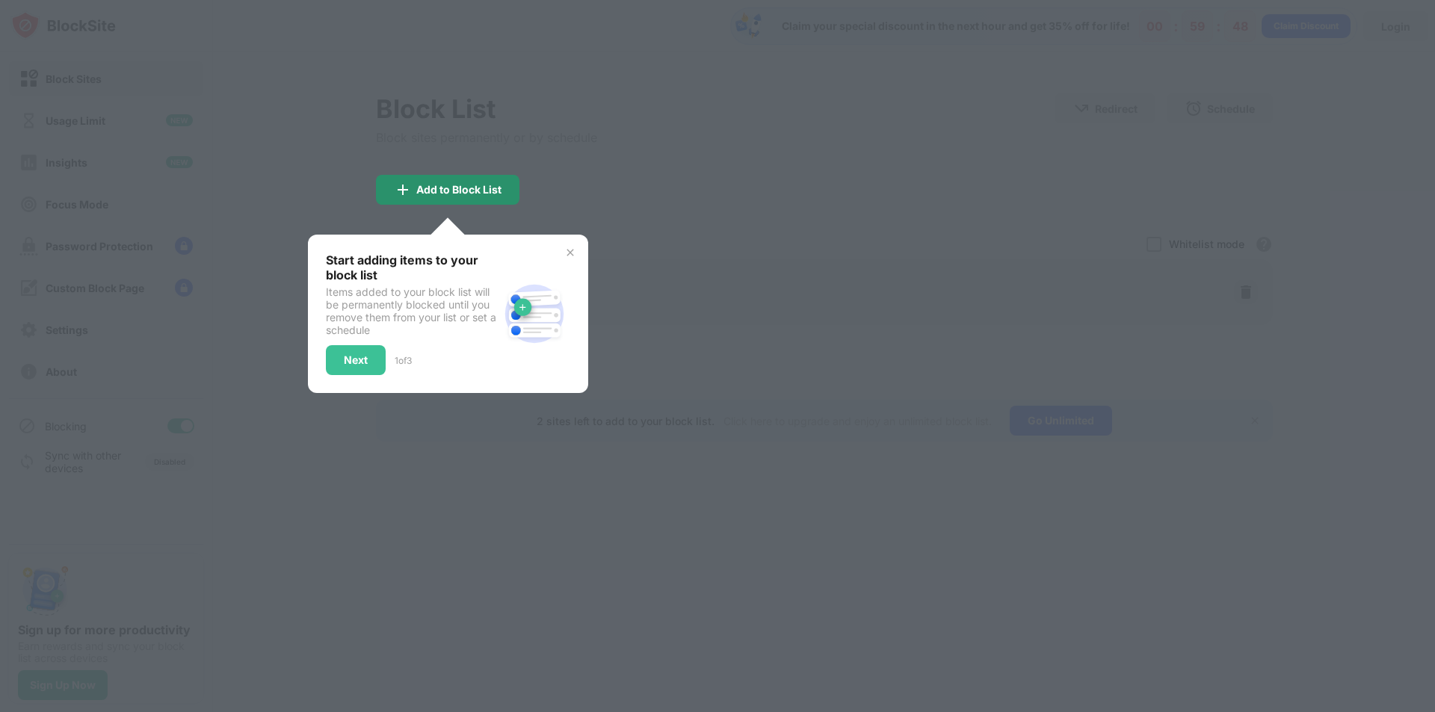 The height and width of the screenshot is (712, 1435). Describe the element at coordinates (570, 253) in the screenshot. I see `img: x-button.svg` at that location.